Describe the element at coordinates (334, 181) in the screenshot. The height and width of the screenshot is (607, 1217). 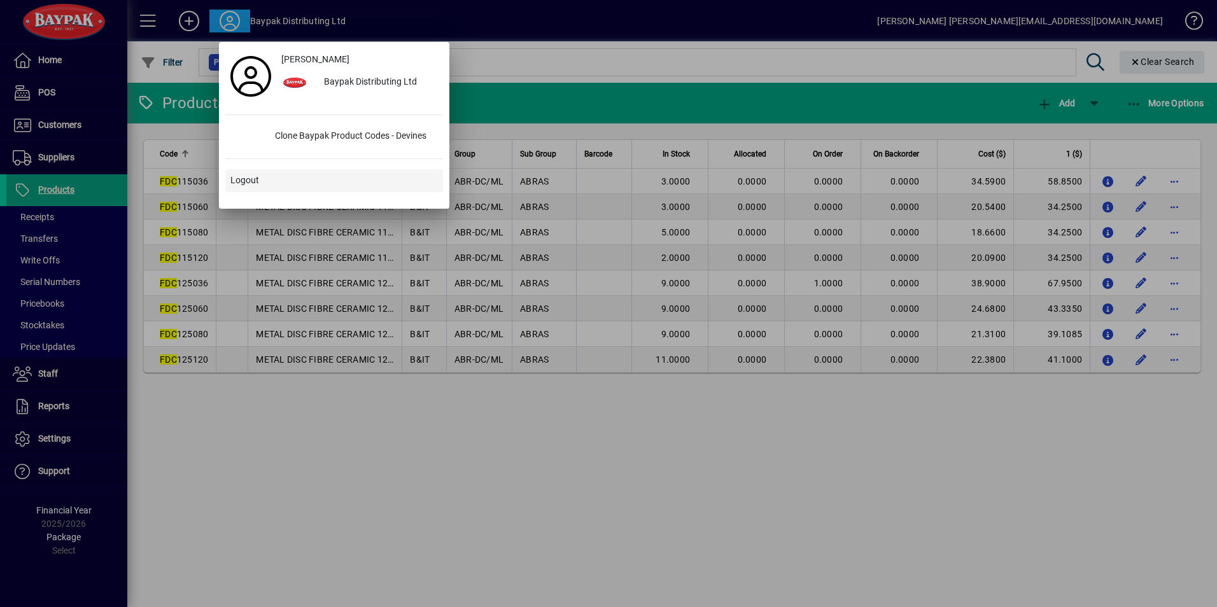
I see `button: Logout` at that location.